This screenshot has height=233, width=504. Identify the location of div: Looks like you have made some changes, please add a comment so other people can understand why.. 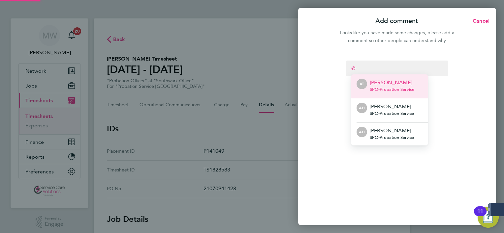
(397, 37).